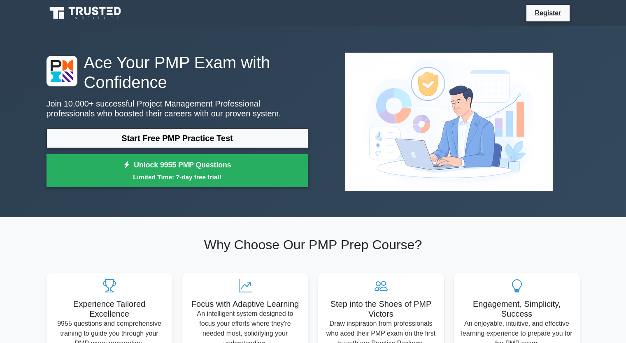 The height and width of the screenshot is (343, 626). Describe the element at coordinates (449, 122) in the screenshot. I see `img: Project Management Professional Preview` at that location.